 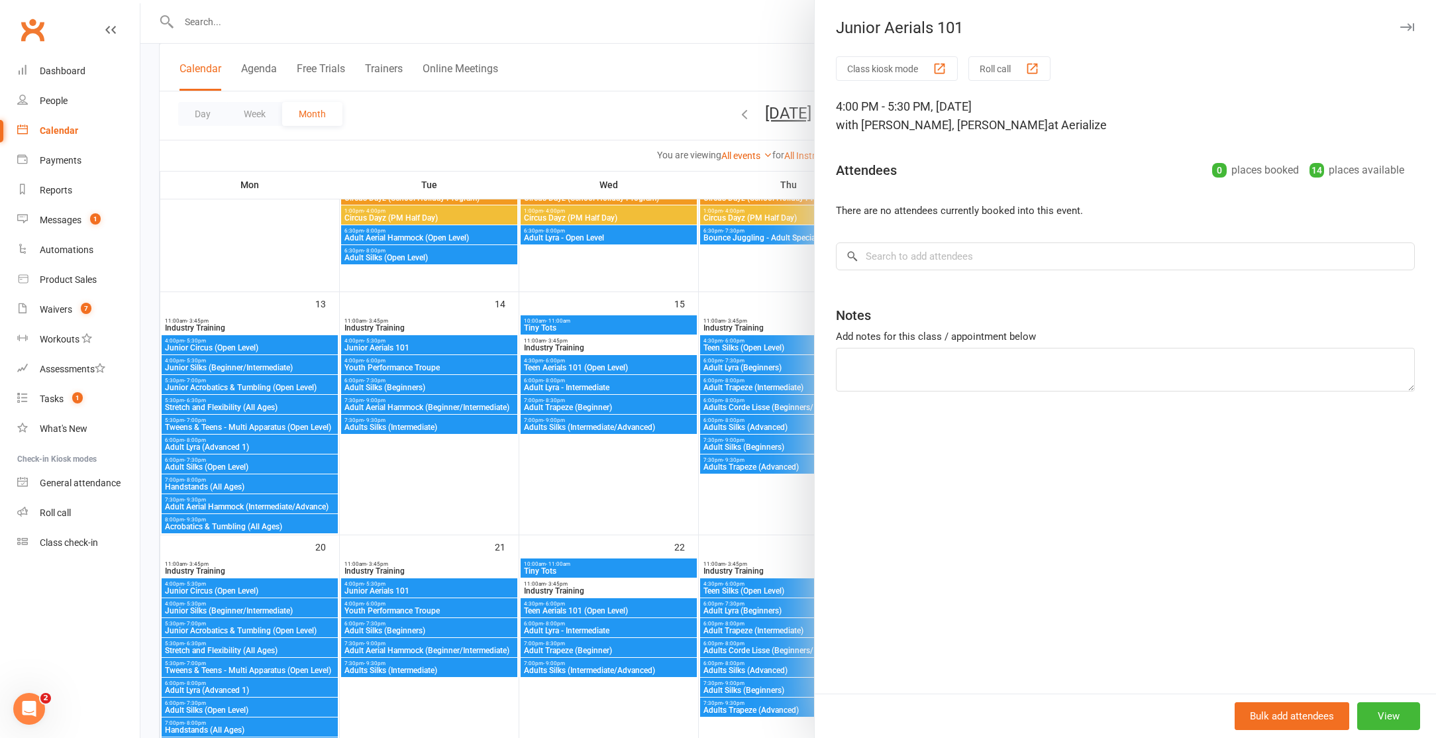 I want to click on div: 14, so click(x=1317, y=170).